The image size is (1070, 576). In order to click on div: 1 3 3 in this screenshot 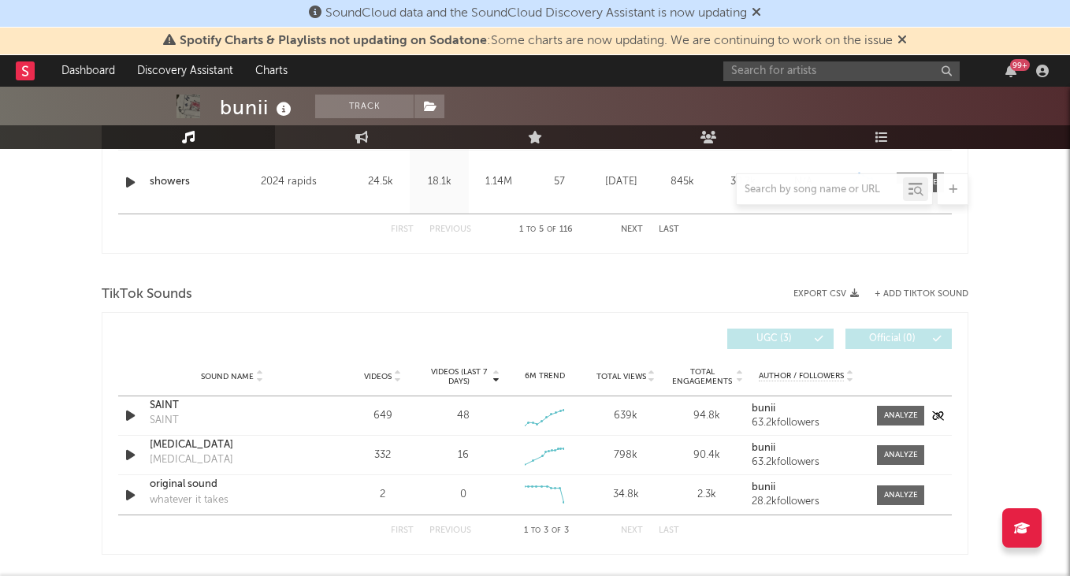, I will do `click(546, 531)`.